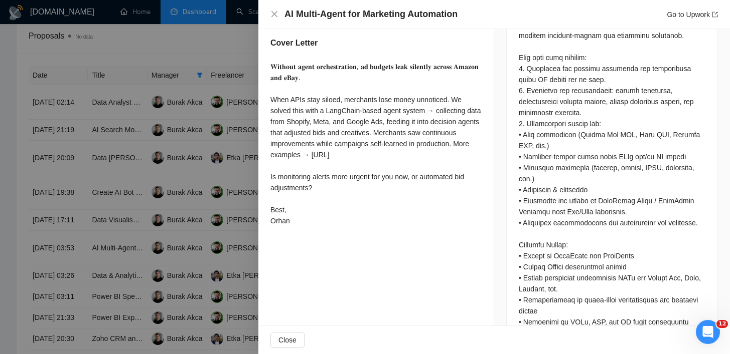 The image size is (730, 354). What do you see at coordinates (376, 144) in the screenshot?
I see `div: 𝐖𝐢𝐭𝐡𝐨𝐮𝐭 𝐚𝐠𝐞𝐧𝐭 𝐨𝐫𝐜𝐡𝐞𝐬𝐭𝐫𝐚𝐭𝐢𝐨𝐧, 𝐚𝐝 𝐛𝐮𝐝𝐠𝐞𝐭𝐬 𝐥𝐞𝐚𝐤 𝐬𝐢𝐥𝐞𝐧𝐭𝐥𝐲 𝐚𝐜𝐫𝐨𝐬𝐬 𝐀𝐦𝐚𝐳𝐨𝐧 𝐚𝐧𝐝 𝐞𝐁𝐚𝐲. When APIs stay silo...` at bounding box center [376, 144].